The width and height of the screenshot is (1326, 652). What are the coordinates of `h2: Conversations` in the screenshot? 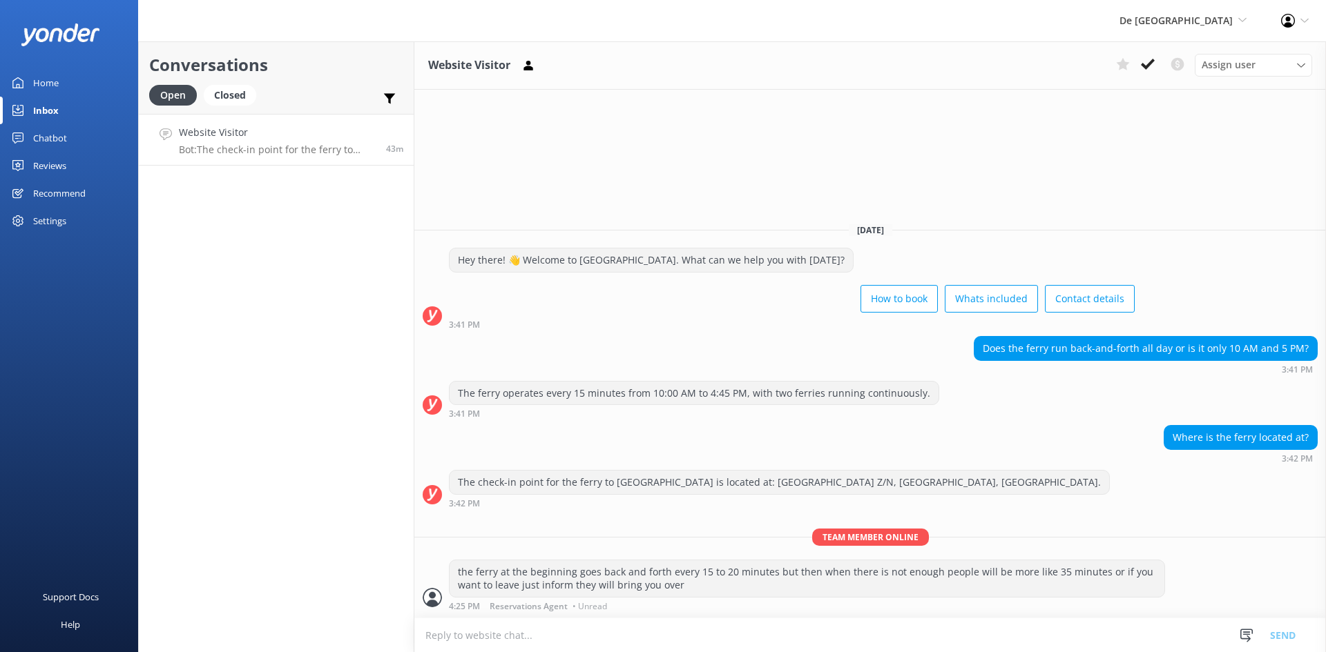 It's located at (276, 65).